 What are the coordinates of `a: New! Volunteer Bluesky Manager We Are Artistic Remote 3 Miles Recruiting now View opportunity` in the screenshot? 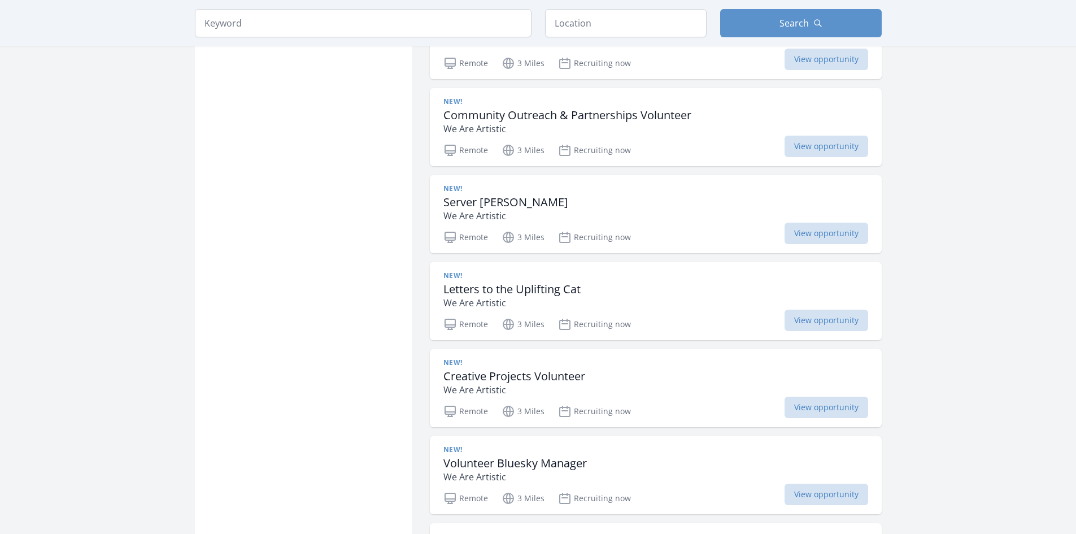 It's located at (656, 475).